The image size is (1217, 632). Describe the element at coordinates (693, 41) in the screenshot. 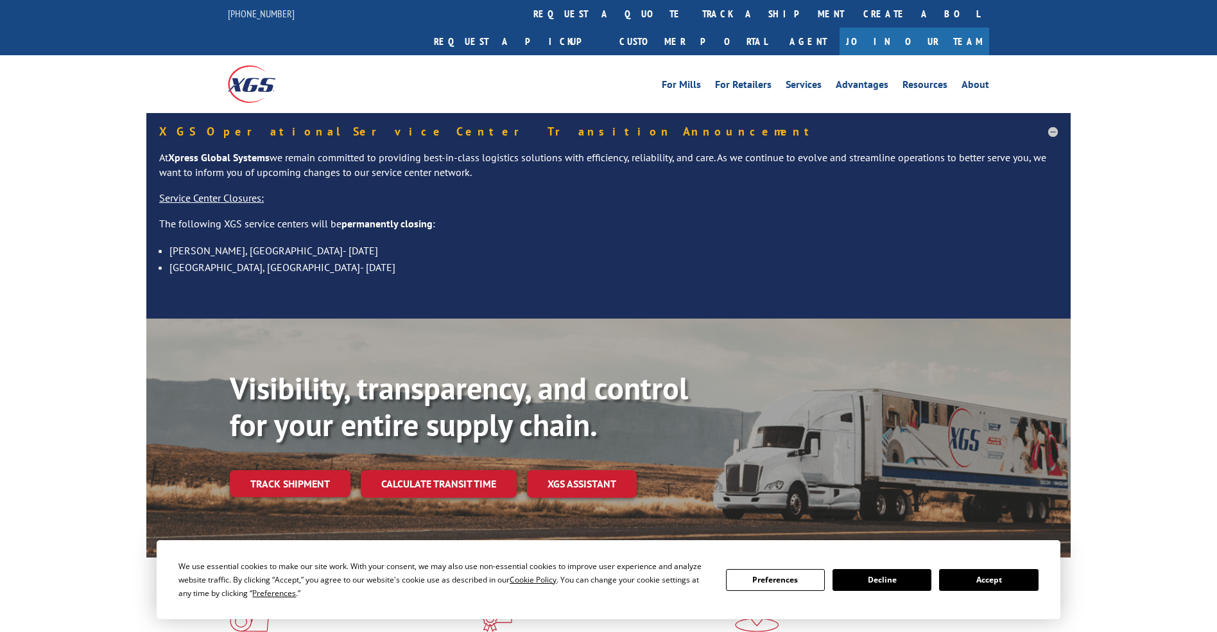

I see `a: Customer Portal` at that location.